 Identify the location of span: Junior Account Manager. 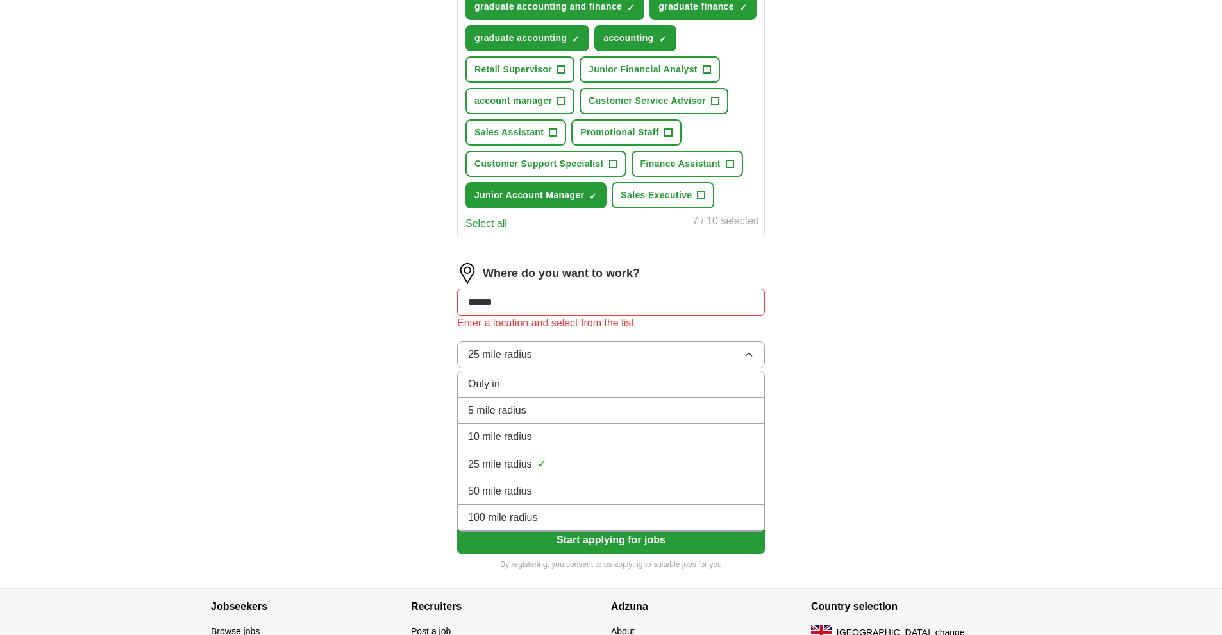
(529, 195).